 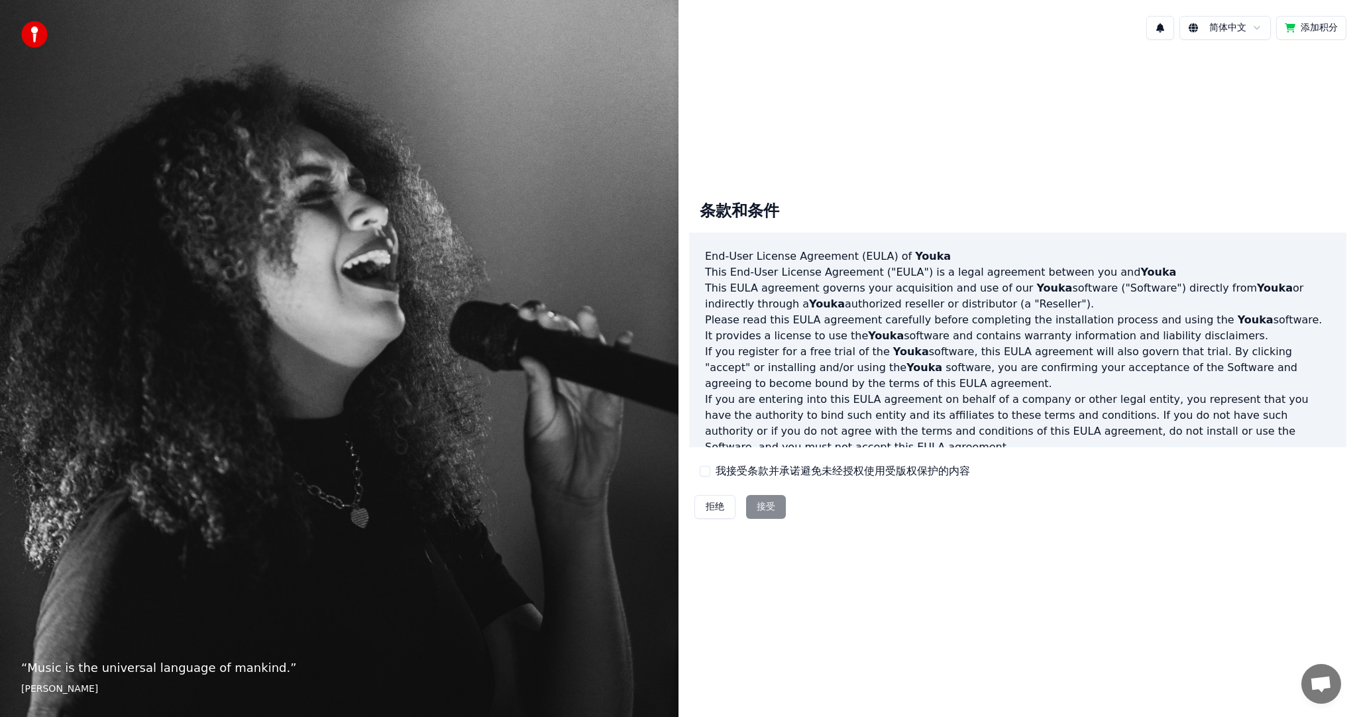 What do you see at coordinates (1018, 368) in the screenshot?
I see `p: If you register for a free trial of the software, this EULA agreement will also govern that trial...` at bounding box center [1018, 368].